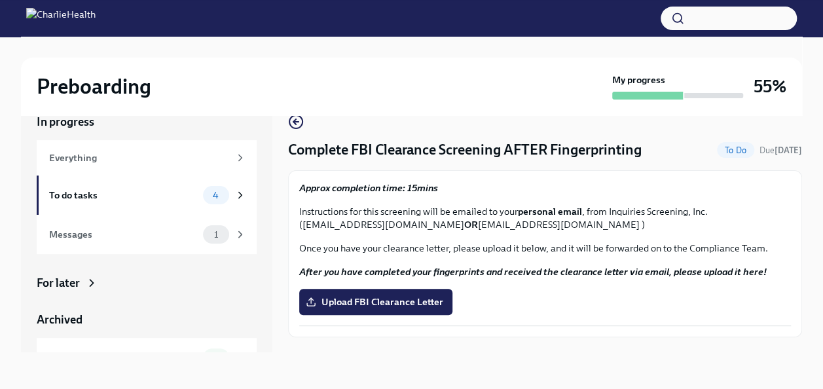 The height and width of the screenshot is (389, 823). What do you see at coordinates (61, 18) in the screenshot?
I see `img: CharlieHealth` at bounding box center [61, 18].